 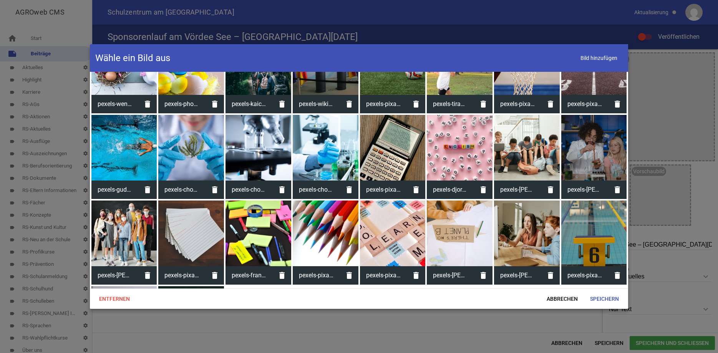 What do you see at coordinates (249, 276) in the screenshot?
I see `span: pexels-frans-van-heerden-632470.jpg` at bounding box center [249, 276].